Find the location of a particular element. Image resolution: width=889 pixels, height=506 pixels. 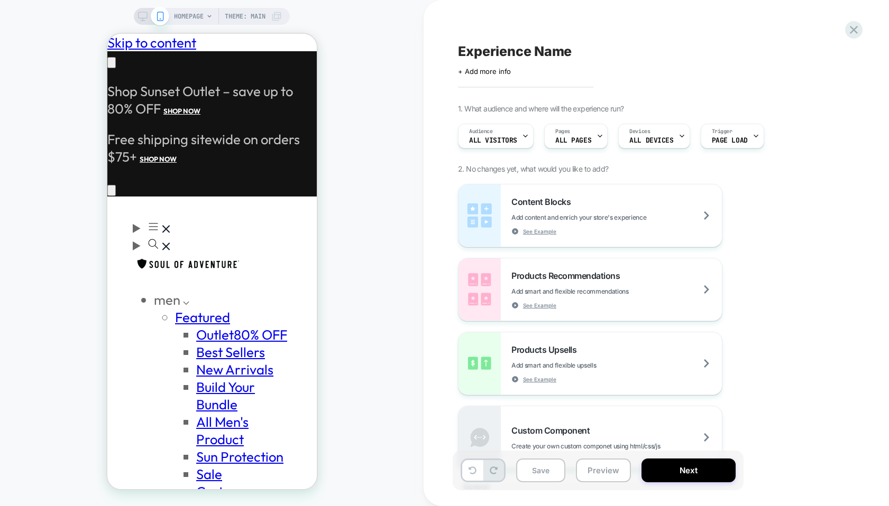

span: Products Recommendations is located at coordinates (568, 276).